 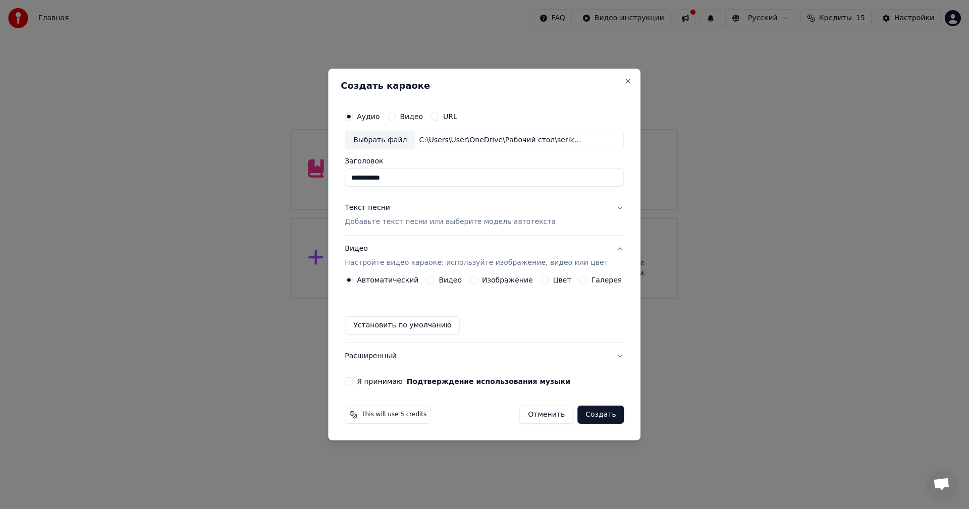 I want to click on label: Галерея, so click(x=606, y=280).